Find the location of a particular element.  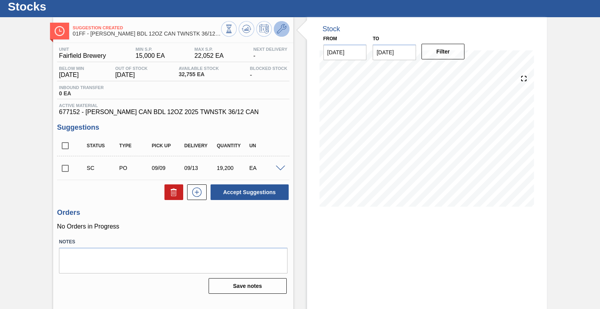

span: Active Material is located at coordinates (173, 105).